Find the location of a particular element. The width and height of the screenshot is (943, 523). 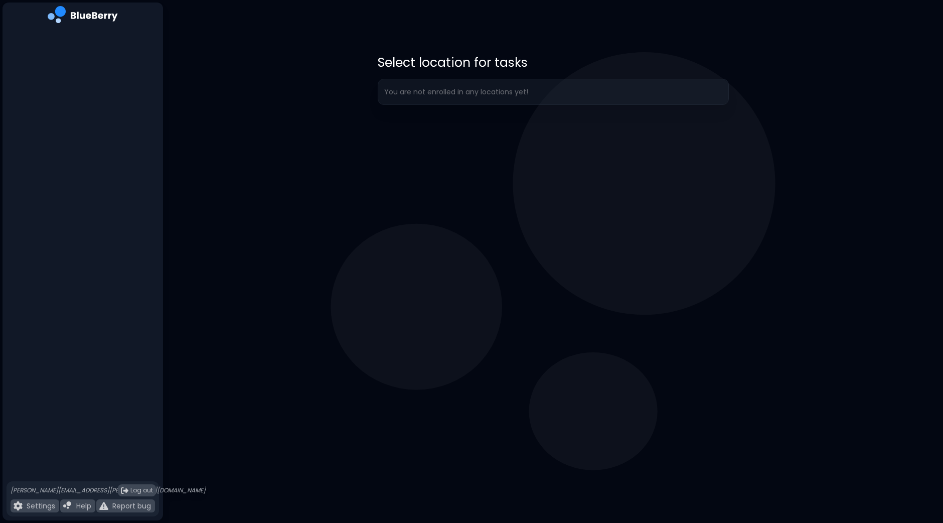

p: Report bug is located at coordinates (131, 506).